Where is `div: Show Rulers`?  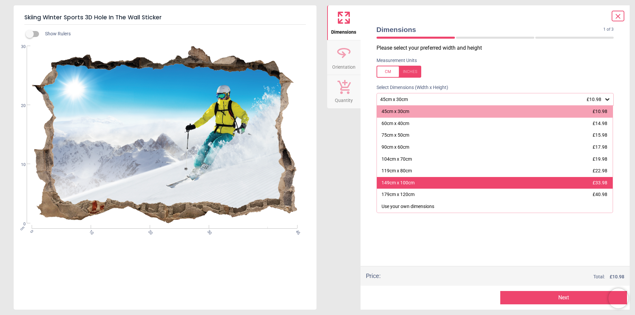
div: Show Rulers is located at coordinates (173, 34).